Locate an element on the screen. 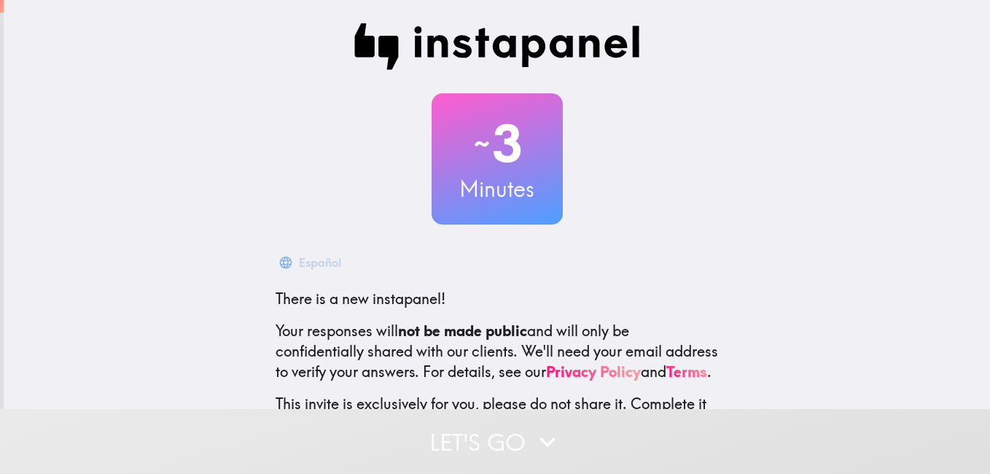 This screenshot has height=474, width=990. span: There is a new instapanel! is located at coordinates (360, 298).